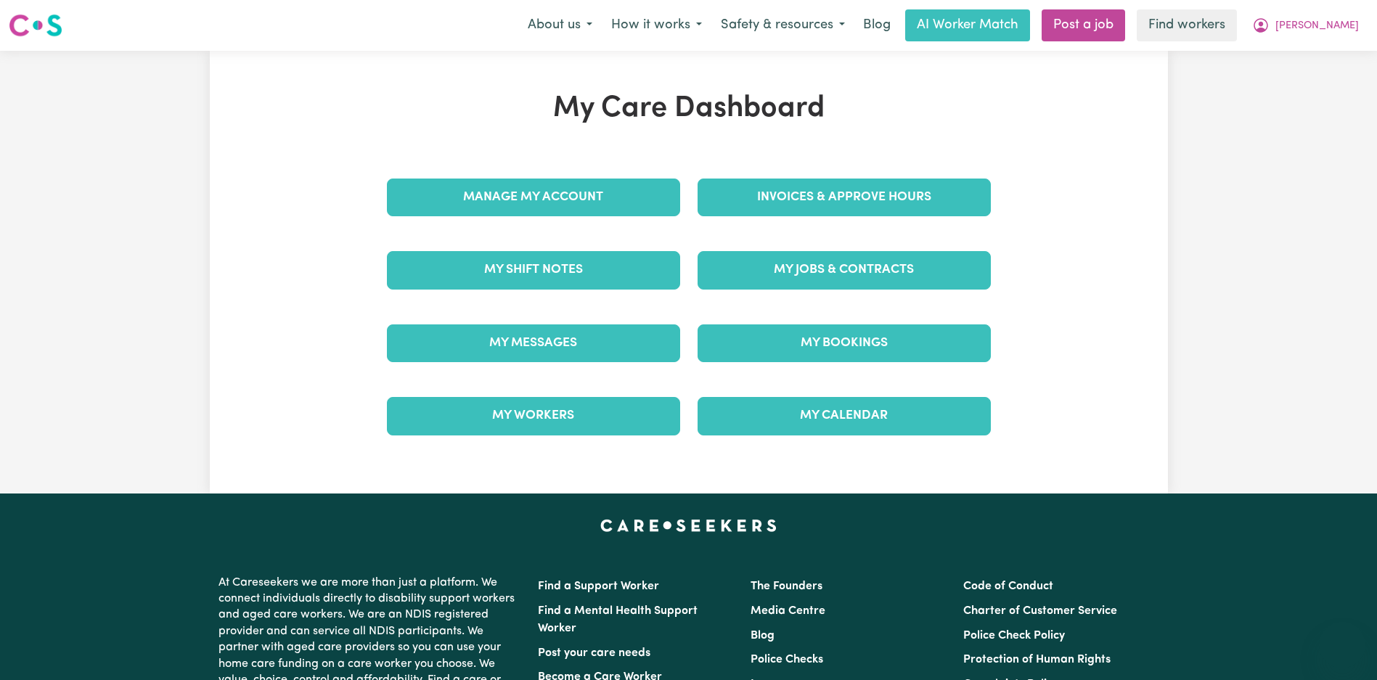 This screenshot has height=680, width=1377. What do you see at coordinates (688, 526) in the screenshot?
I see `a: Careseekers home page` at bounding box center [688, 526].